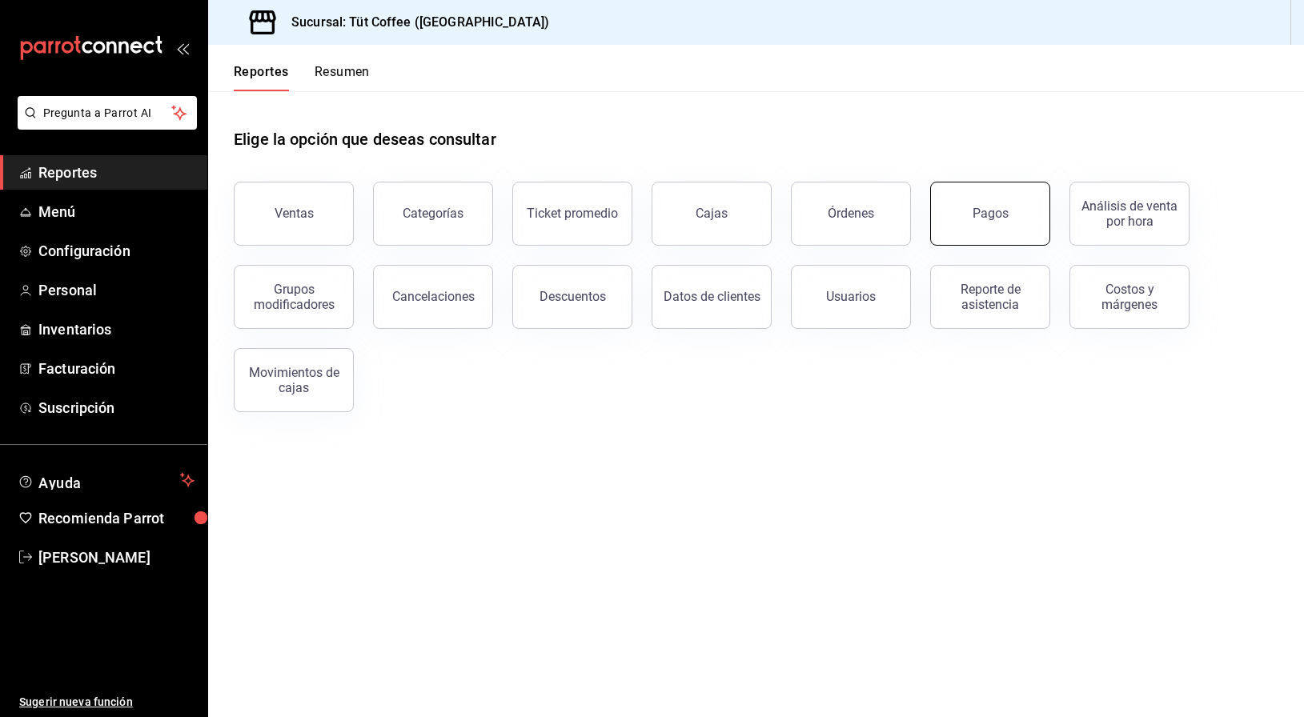 This screenshot has height=717, width=1304. I want to click on span: Recomienda Parrot, so click(116, 518).